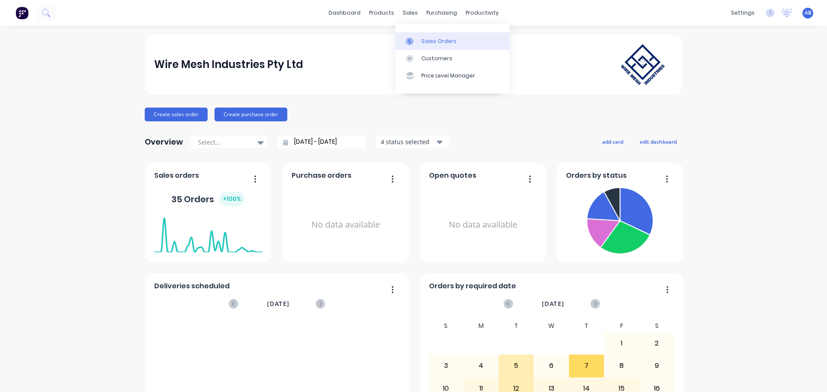 This screenshot has height=392, width=827. Describe the element at coordinates (176, 115) in the screenshot. I see `button: Create sales order` at that location.